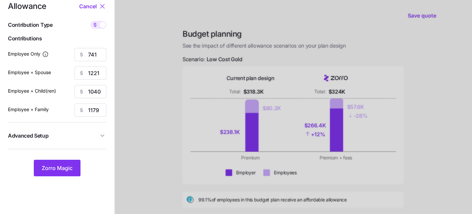 The height and width of the screenshot is (214, 472). What do you see at coordinates (28, 136) in the screenshot?
I see `span: Advanced Setup` at bounding box center [28, 136].